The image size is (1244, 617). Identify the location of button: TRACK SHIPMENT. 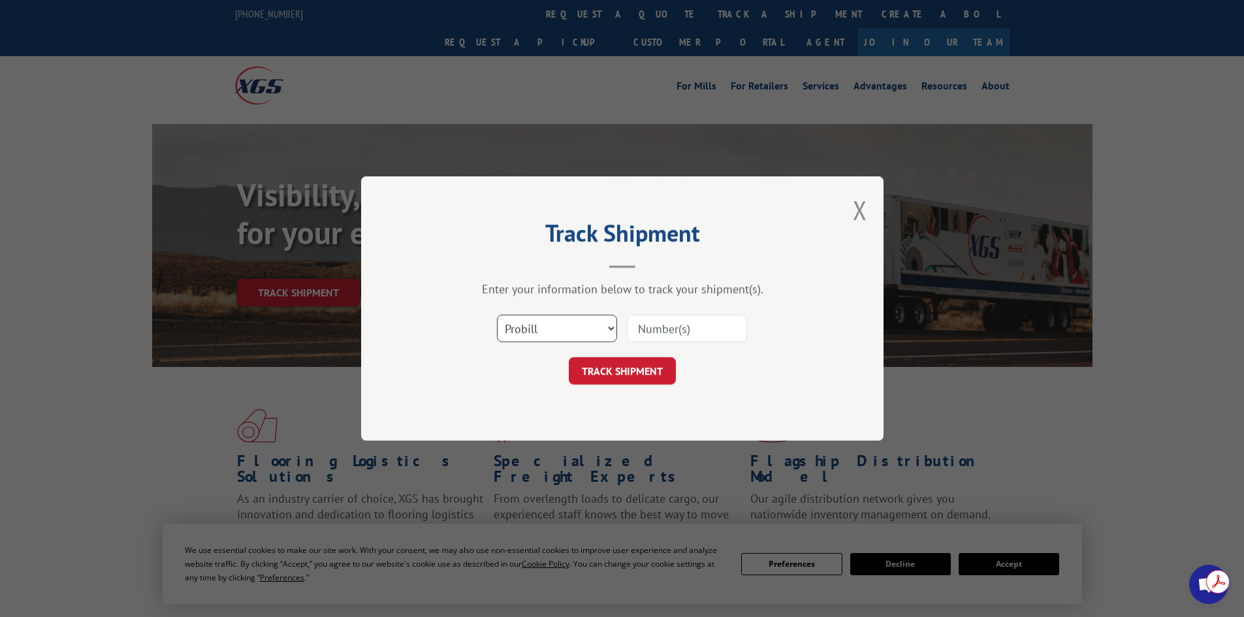
(622, 371).